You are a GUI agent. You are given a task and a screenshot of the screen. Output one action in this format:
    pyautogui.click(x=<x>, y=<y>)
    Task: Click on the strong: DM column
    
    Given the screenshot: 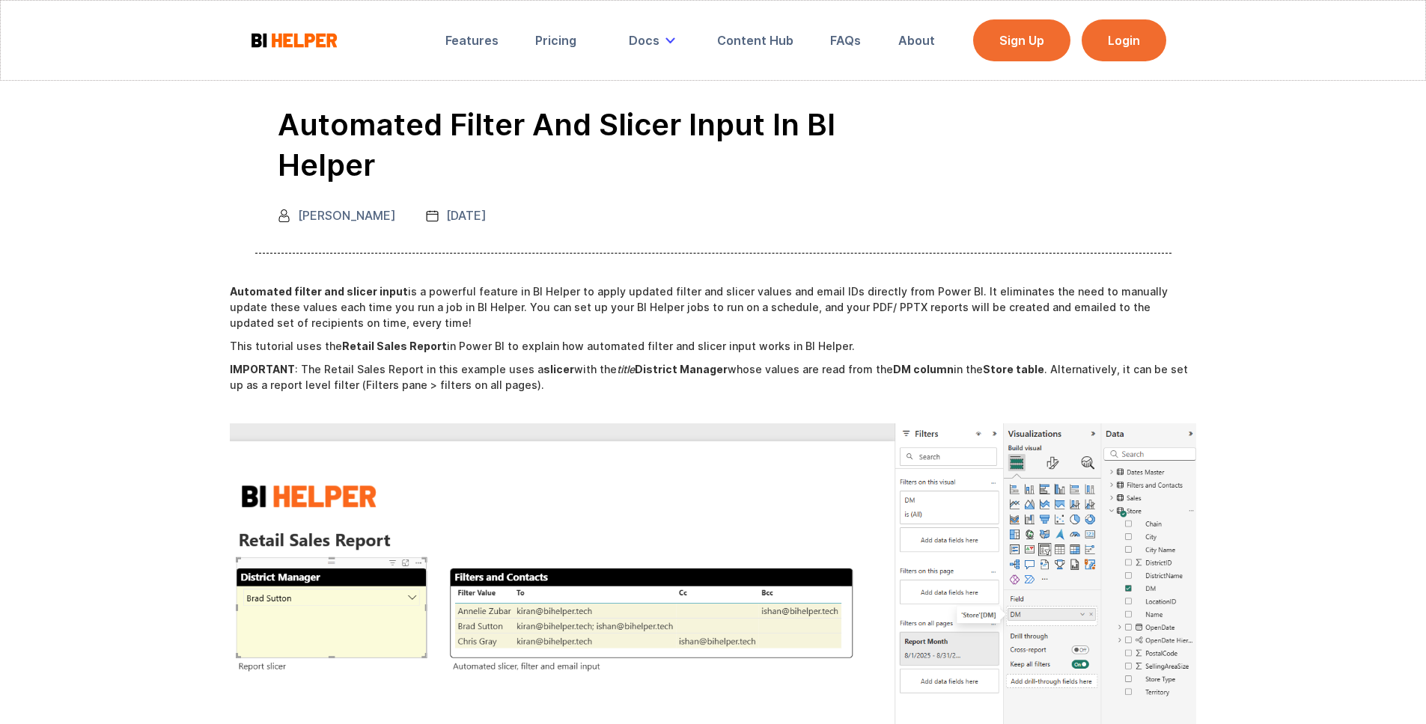 What is the action you would take?
    pyautogui.click(x=923, y=369)
    